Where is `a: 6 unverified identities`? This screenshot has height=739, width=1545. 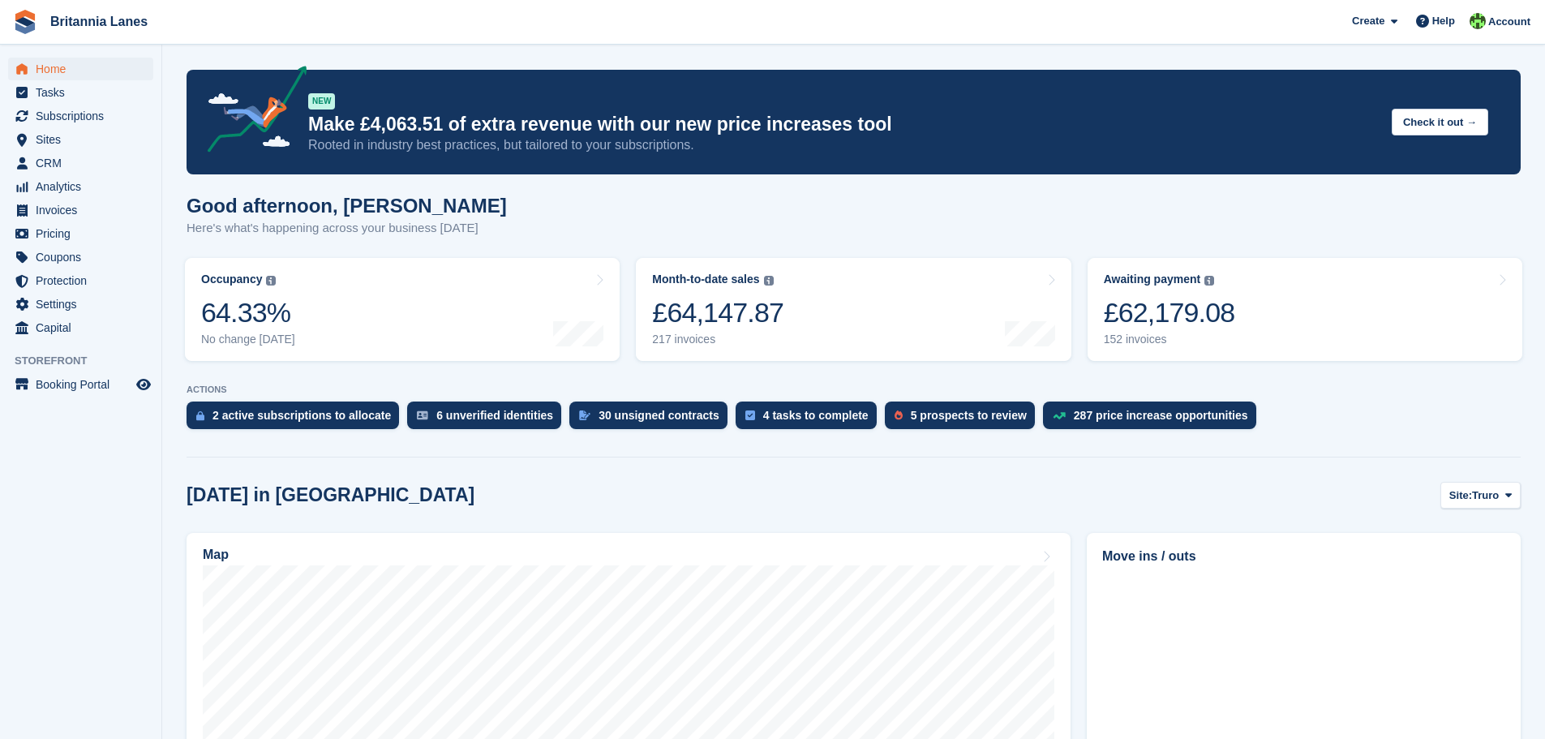
a: 6 unverified identities is located at coordinates (488, 419).